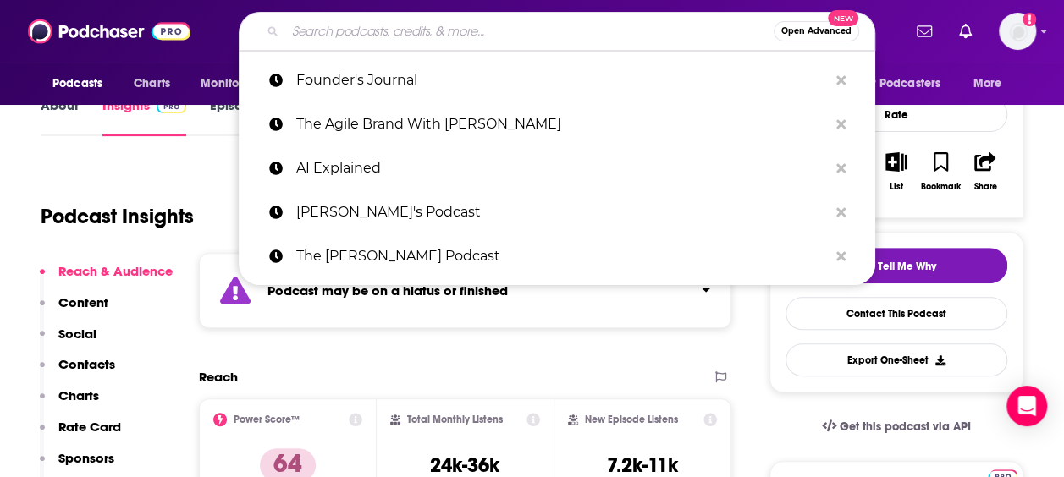 The width and height of the screenshot is (1064, 477). I want to click on button: Show profile menu, so click(1017, 31).